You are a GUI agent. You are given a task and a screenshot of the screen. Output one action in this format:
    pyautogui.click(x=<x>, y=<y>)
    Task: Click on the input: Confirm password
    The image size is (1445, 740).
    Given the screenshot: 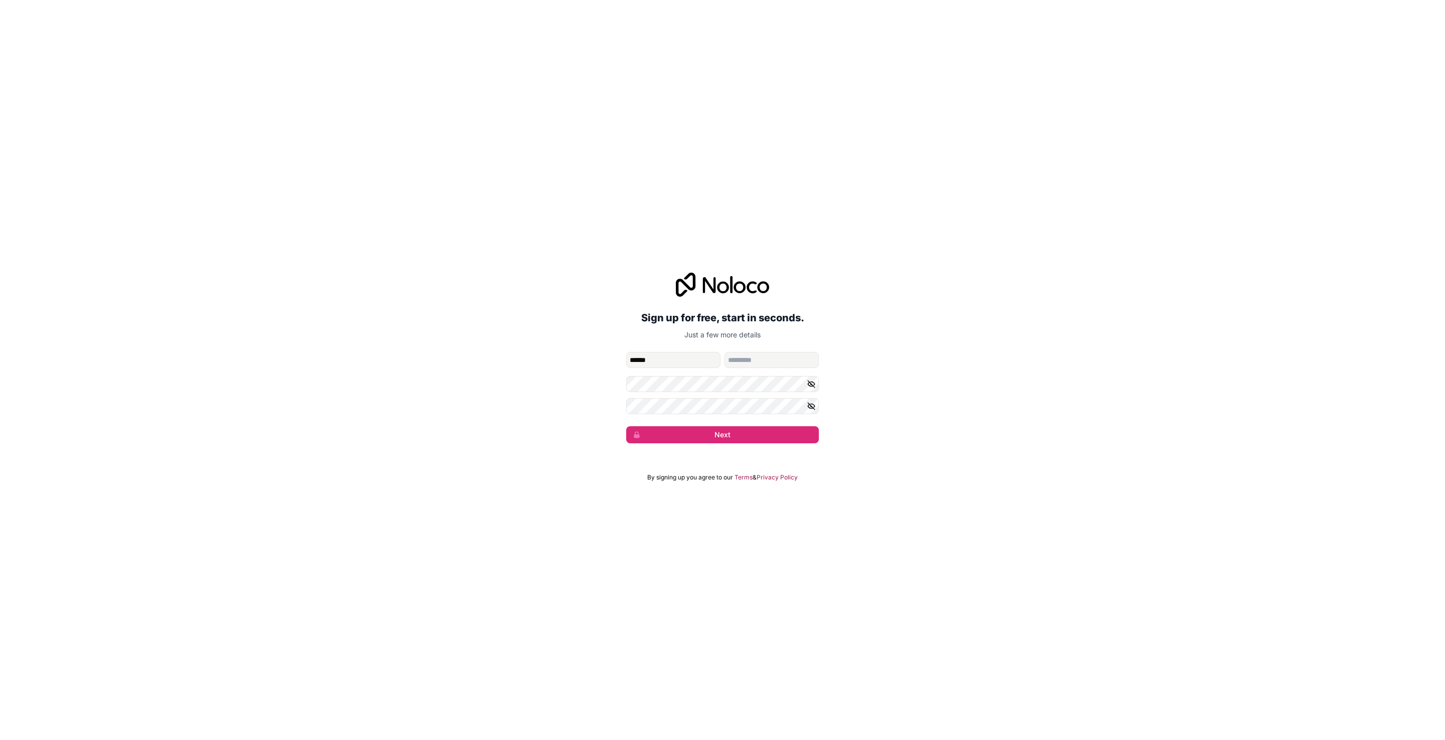 What is the action you would take?
    pyautogui.click(x=723, y=406)
    